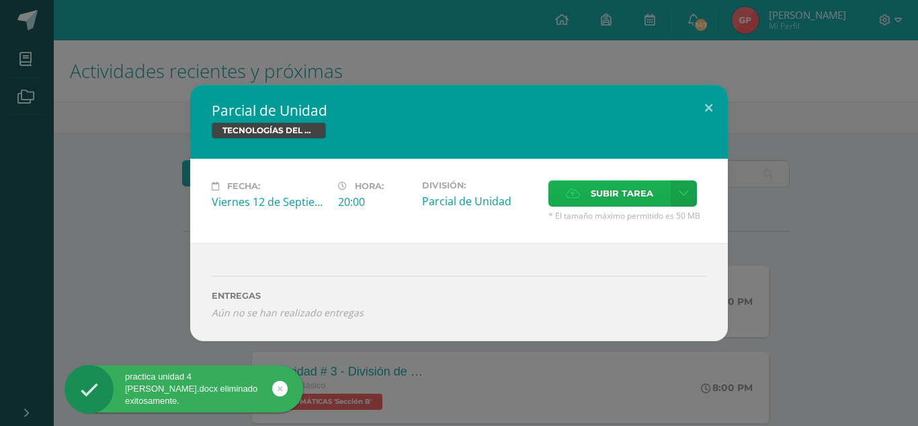 The width and height of the screenshot is (918, 426). What do you see at coordinates (627, 215) in the screenshot?
I see `span: * El tamaño máximo permitido es 50 MB` at bounding box center [627, 215].